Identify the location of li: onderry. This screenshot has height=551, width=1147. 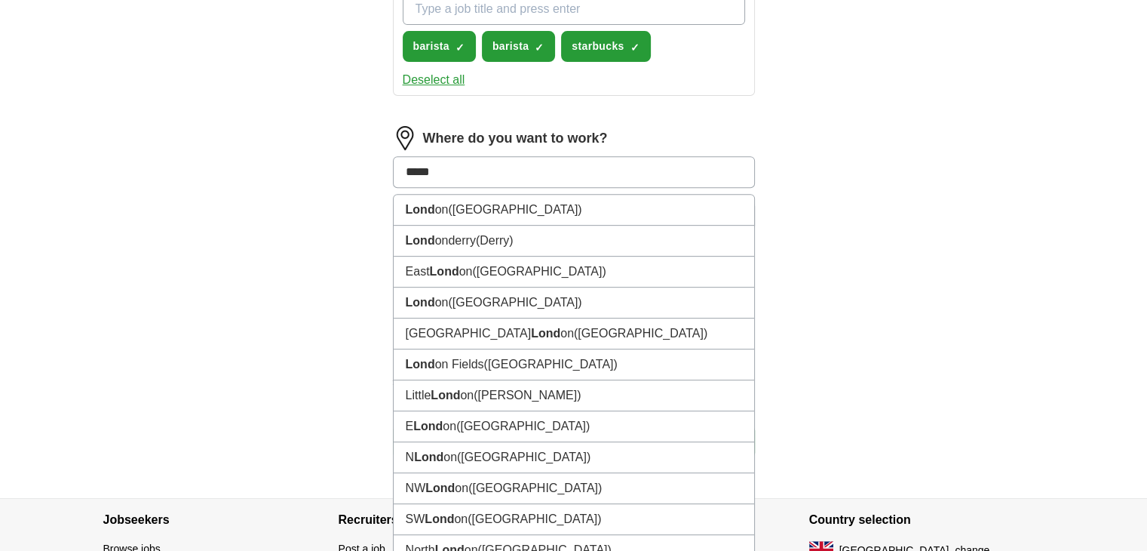
(574, 241).